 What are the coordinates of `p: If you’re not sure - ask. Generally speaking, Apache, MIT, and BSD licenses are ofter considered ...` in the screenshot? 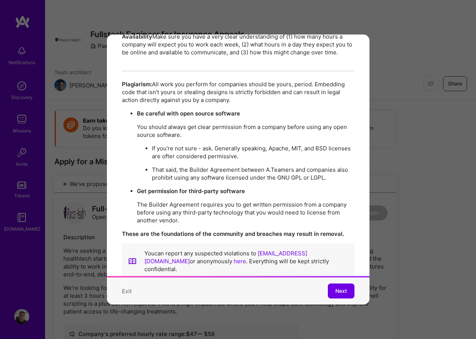 It's located at (253, 152).